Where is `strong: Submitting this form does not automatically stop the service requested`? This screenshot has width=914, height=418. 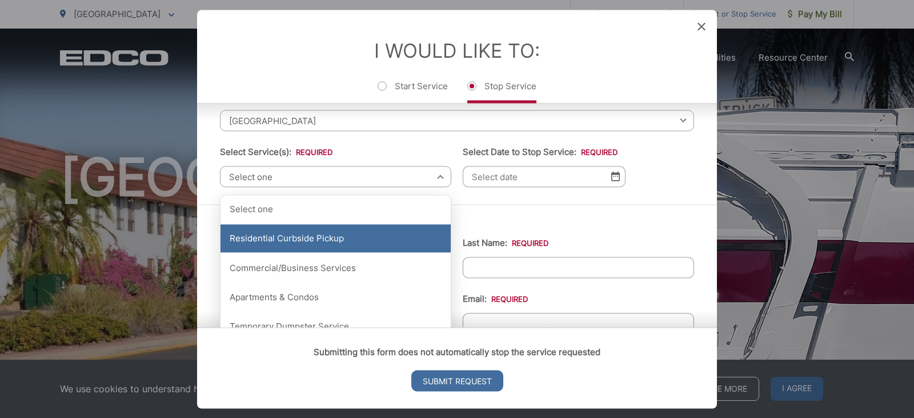
strong: Submitting this form does not automatically stop the service requested is located at coordinates (457, 351).